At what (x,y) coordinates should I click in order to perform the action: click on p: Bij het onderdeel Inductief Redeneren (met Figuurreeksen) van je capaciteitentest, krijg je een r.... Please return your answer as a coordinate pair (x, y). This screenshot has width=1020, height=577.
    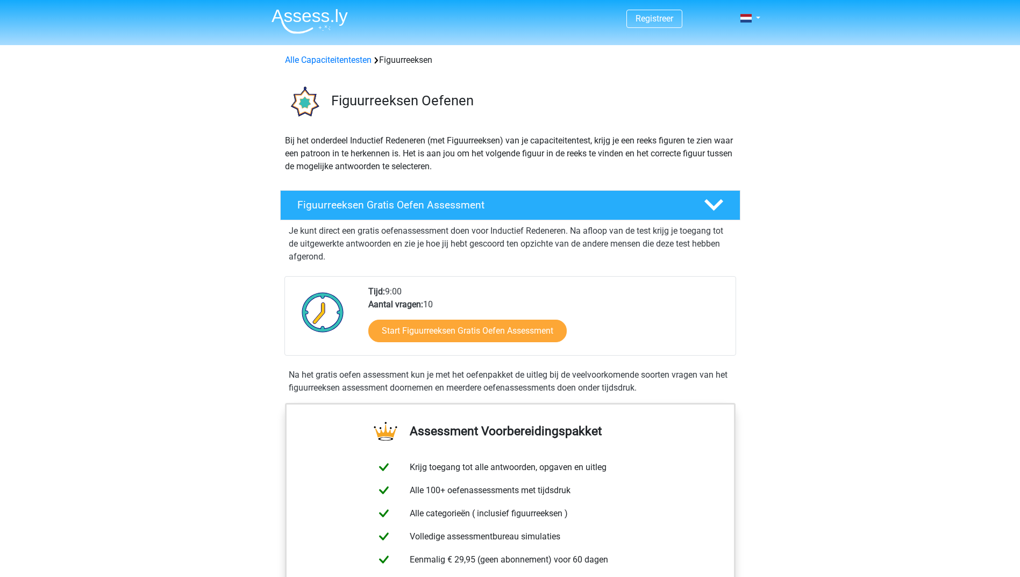
    Looking at the image, I should click on (510, 154).